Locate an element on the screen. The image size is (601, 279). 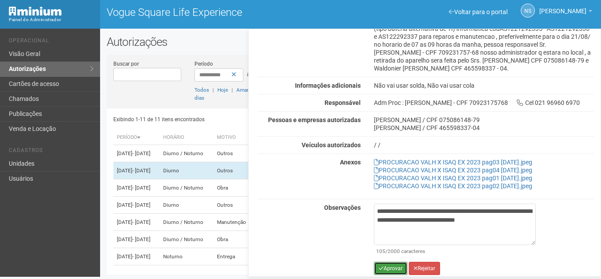
div: Exibindo 1-11 de 11 itens encontrados is located at coordinates (232, 119).